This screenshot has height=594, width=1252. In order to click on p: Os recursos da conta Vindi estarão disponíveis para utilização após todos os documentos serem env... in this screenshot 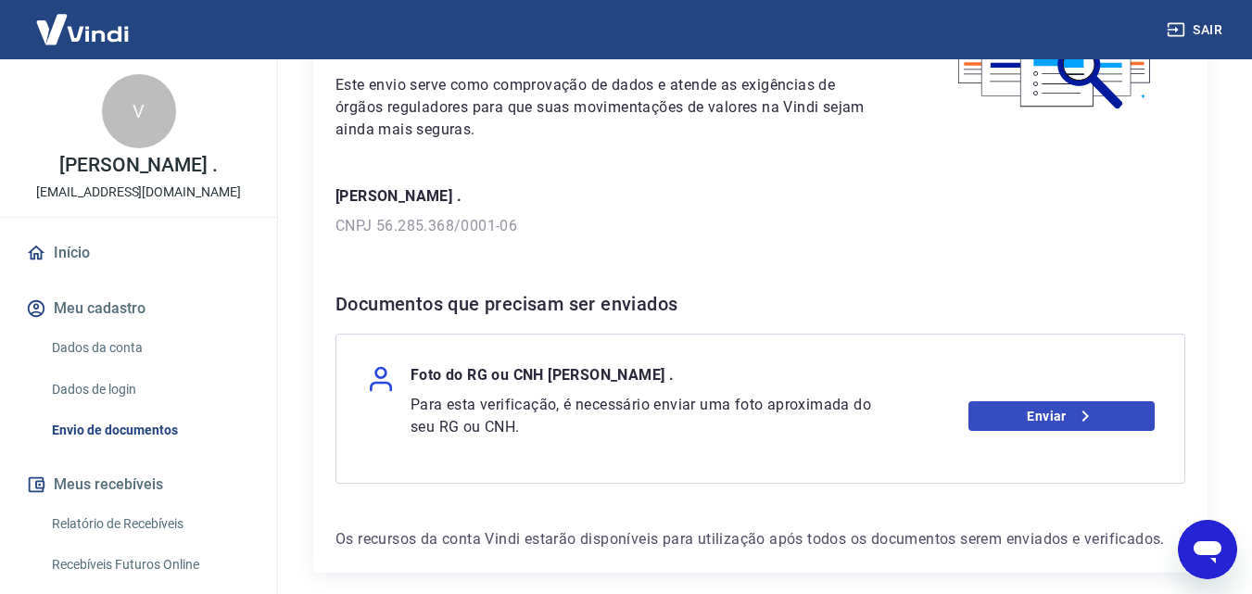, I will do `click(760, 539)`.